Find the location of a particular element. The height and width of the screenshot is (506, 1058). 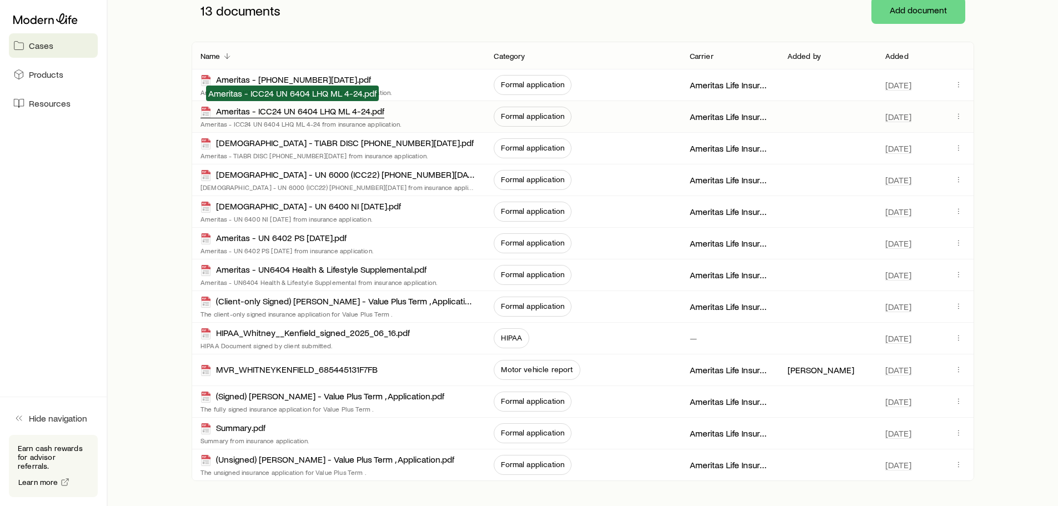

span: Resources is located at coordinates (49, 103).